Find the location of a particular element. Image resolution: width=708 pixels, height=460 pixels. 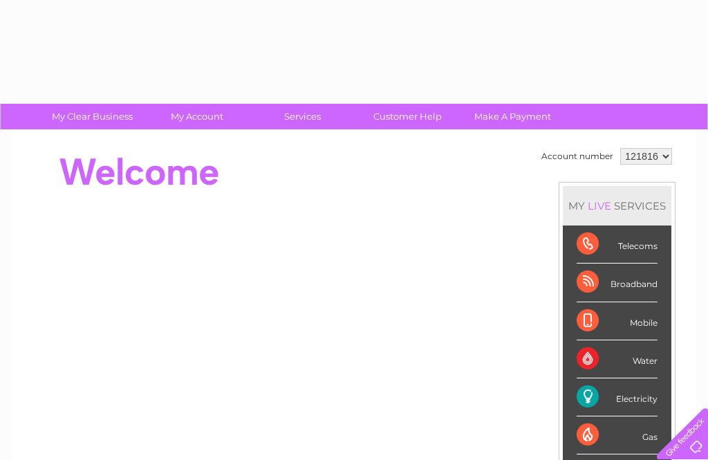

a: My Account is located at coordinates (197, 116).